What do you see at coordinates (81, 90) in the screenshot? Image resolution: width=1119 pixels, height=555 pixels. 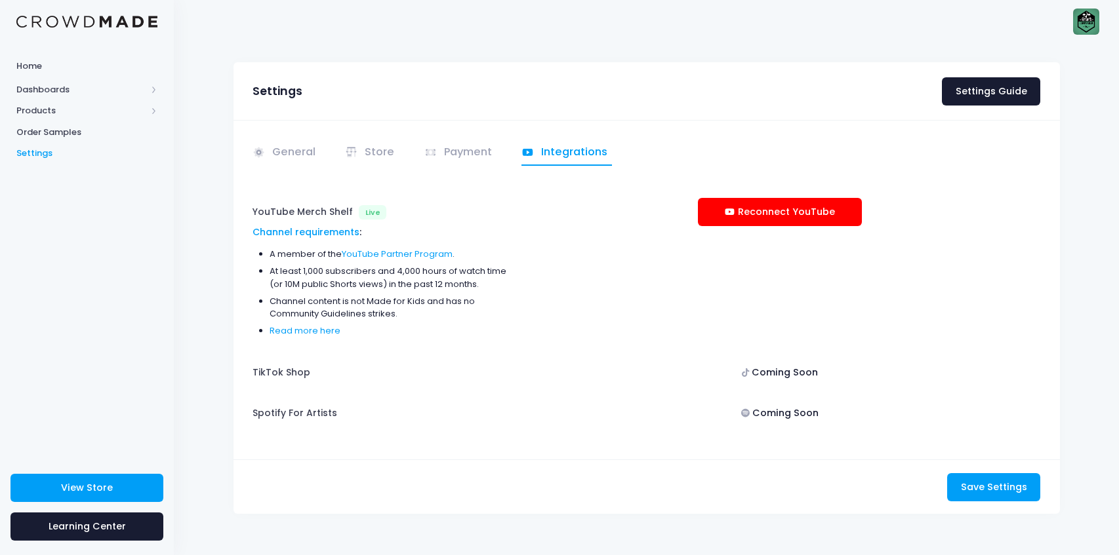 I see `span: Dashboards` at bounding box center [81, 90].